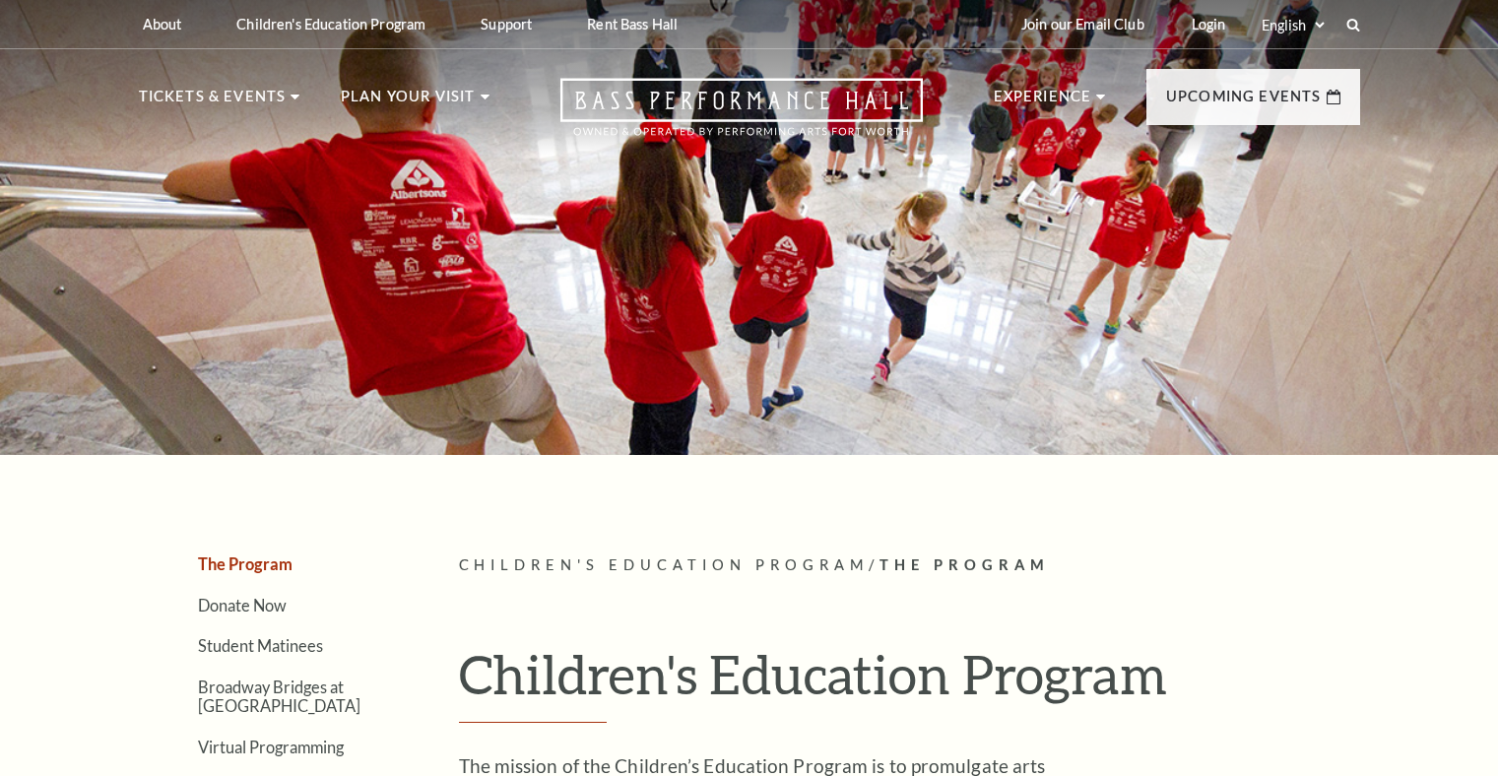 The height and width of the screenshot is (776, 1498). What do you see at coordinates (242, 605) in the screenshot?
I see `a: Donate Now` at bounding box center [242, 605].